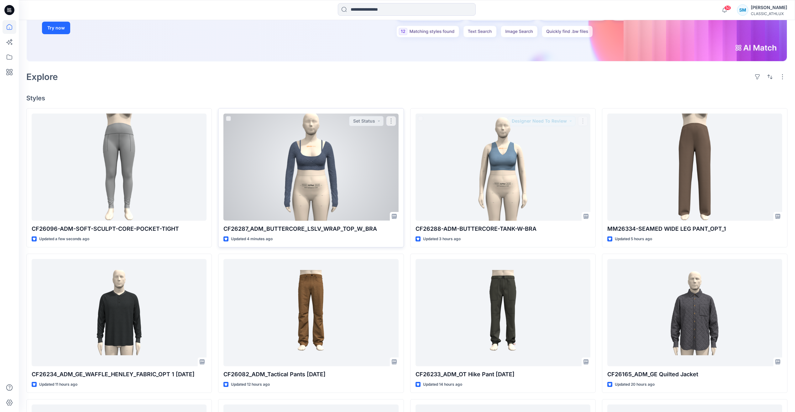 The image size is (795, 412). I want to click on a: CF26082_ADM_Tactical Pants 10OCT25, so click(311, 312).